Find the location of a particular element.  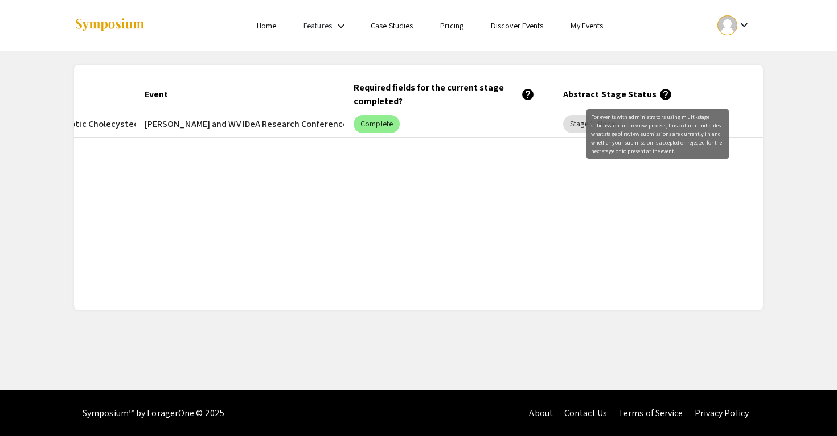

img: Symposium by ForagerOne is located at coordinates (109, 25).